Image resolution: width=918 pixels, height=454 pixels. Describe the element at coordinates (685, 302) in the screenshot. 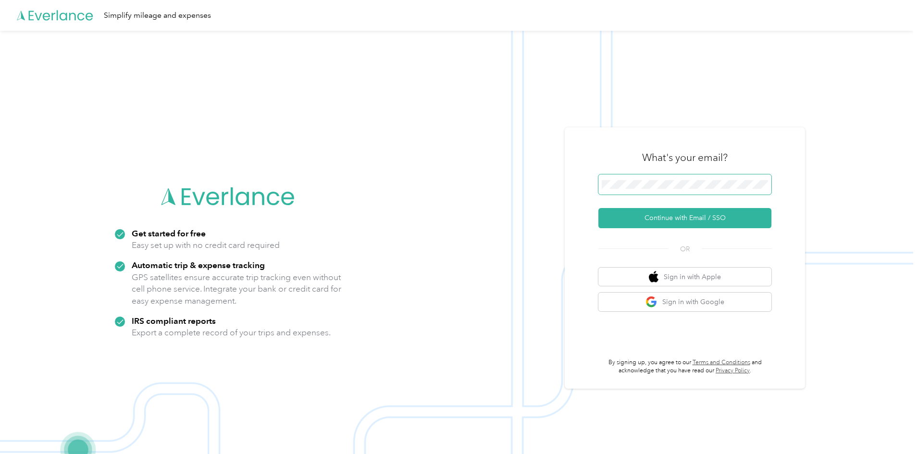

I see `button: google logoSign in with Google` at that location.